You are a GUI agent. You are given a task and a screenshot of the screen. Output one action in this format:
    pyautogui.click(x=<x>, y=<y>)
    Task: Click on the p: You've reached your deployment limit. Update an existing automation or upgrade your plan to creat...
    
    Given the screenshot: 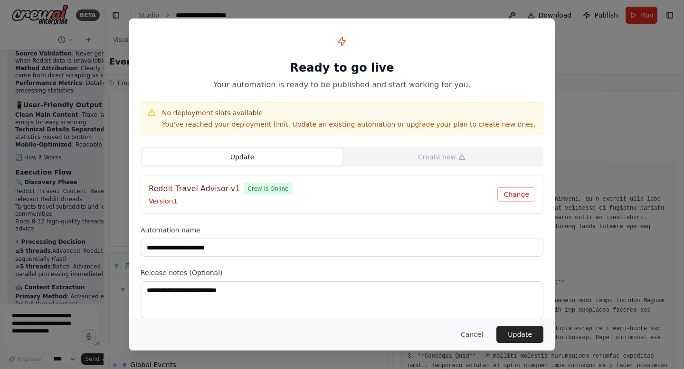 What is the action you would take?
    pyautogui.click(x=349, y=124)
    